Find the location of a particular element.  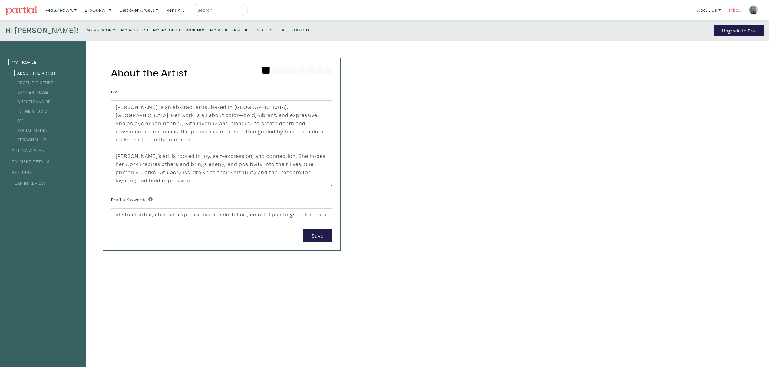

a: My Artworks is located at coordinates (102, 29).